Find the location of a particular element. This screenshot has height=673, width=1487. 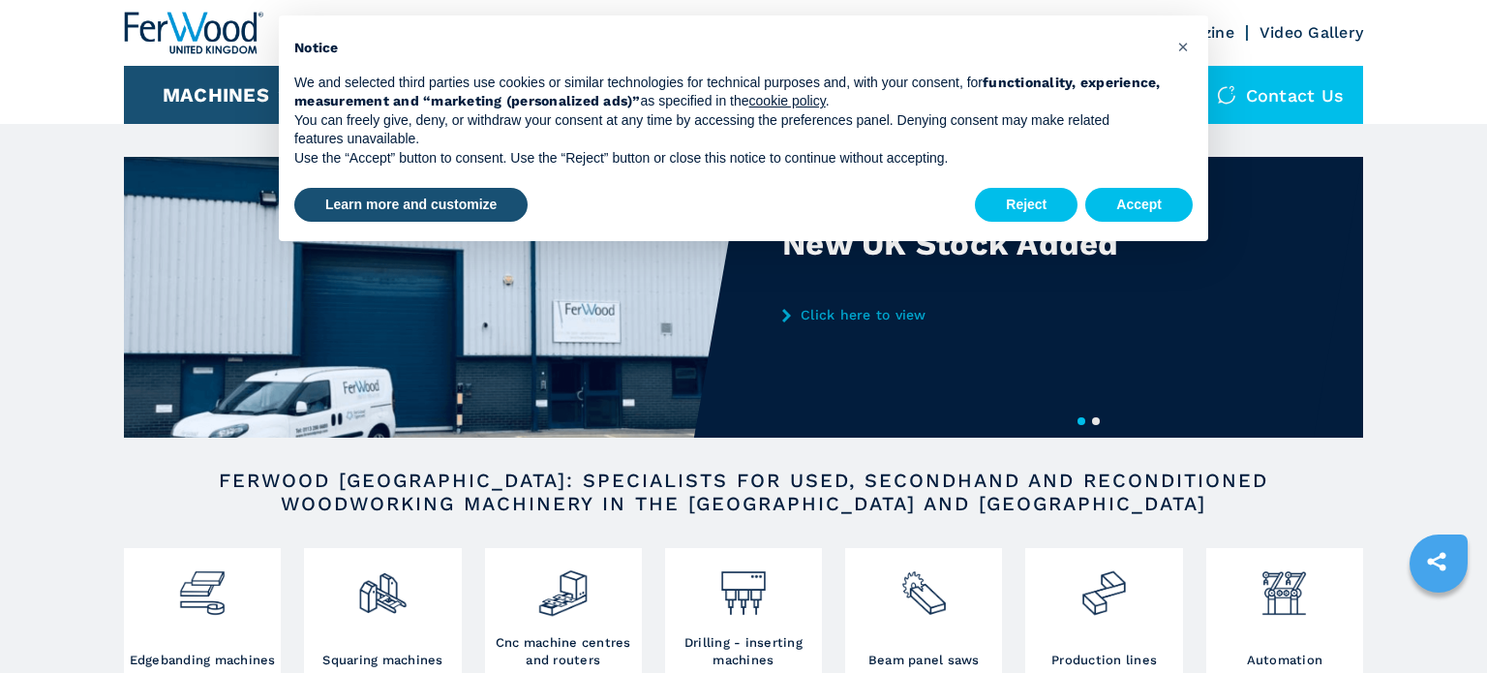

h3: Beam panel saws is located at coordinates (923, 660).